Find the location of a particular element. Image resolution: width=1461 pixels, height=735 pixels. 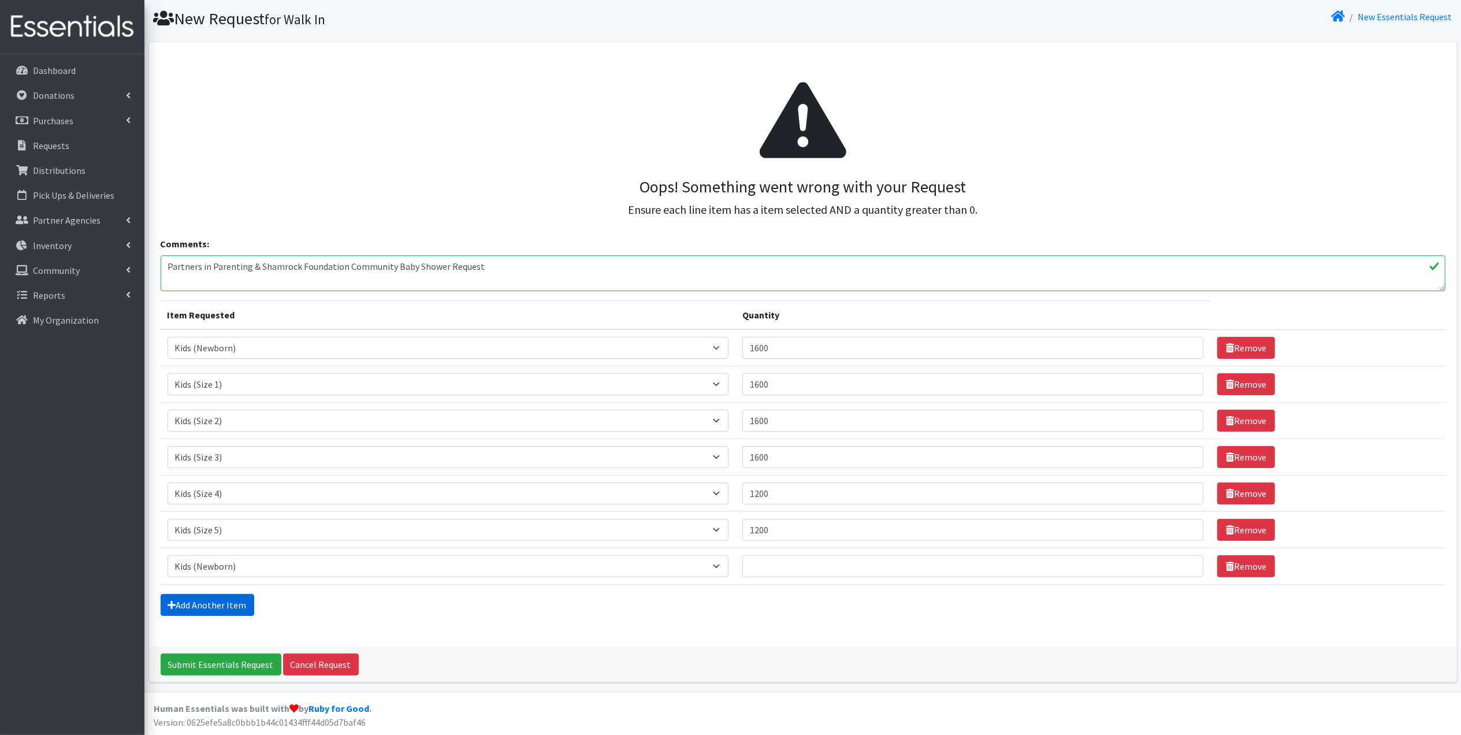

a: Donations is located at coordinates (72, 95).